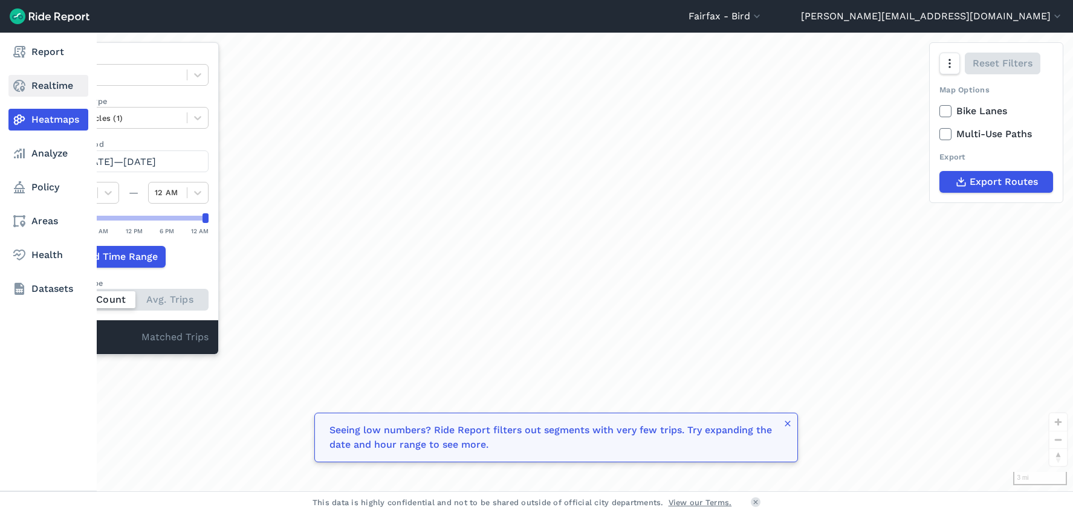 This screenshot has height=513, width=1073. What do you see at coordinates (997, 90) in the screenshot?
I see `div: Map Options` at bounding box center [997, 90].